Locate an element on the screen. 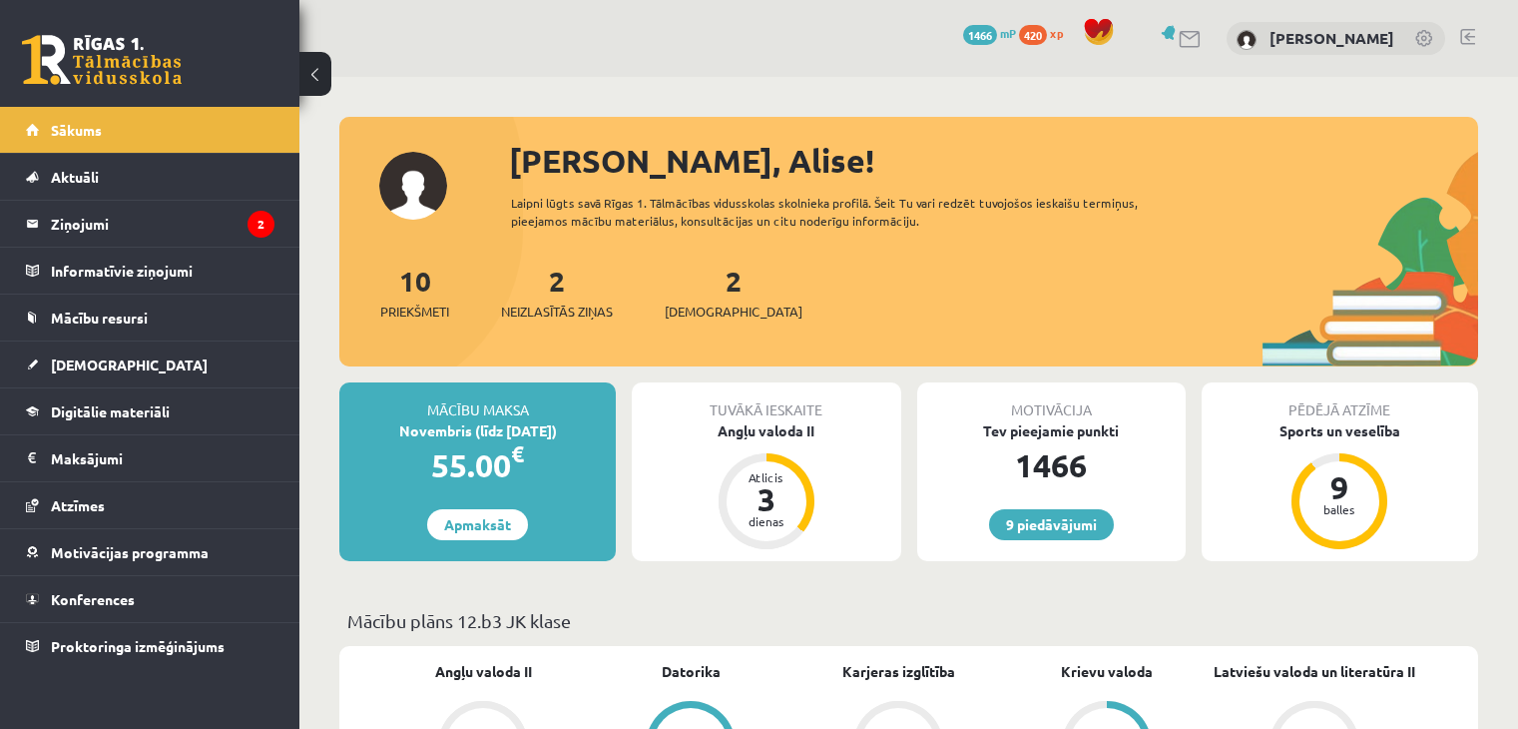  div: Laipni lūgts savā Rīgas 1. Tālmācības vidusskolas skolnieka profilā. Šeit Tu vari redzēt tuvojošo... is located at coordinates (852, 212).